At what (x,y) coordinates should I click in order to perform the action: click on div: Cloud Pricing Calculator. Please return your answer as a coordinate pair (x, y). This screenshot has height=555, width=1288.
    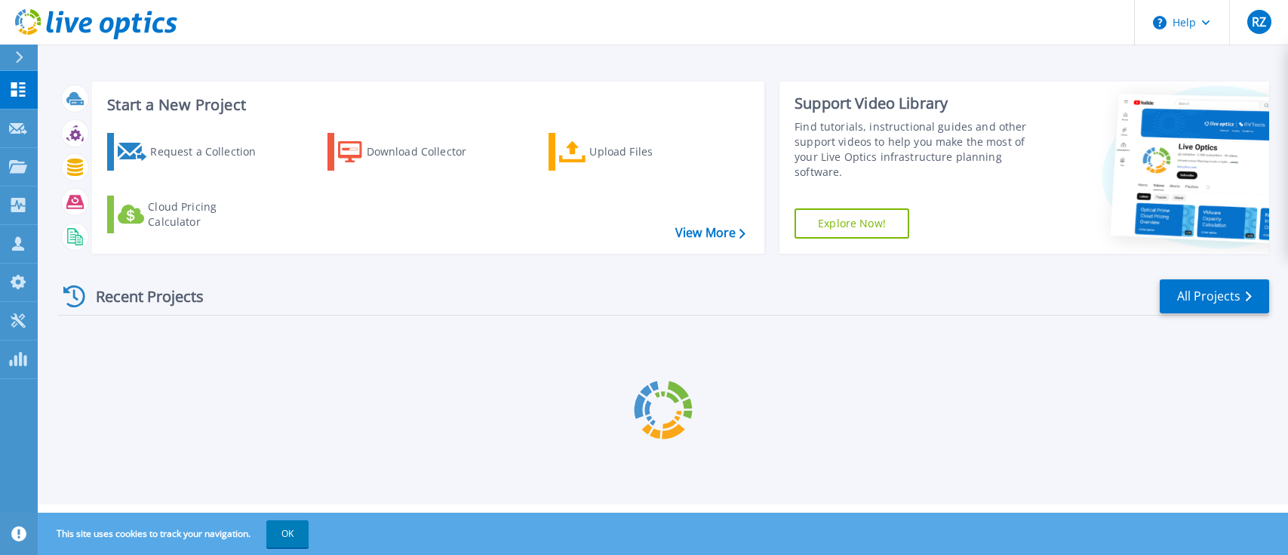
    Looking at the image, I should click on (208, 214).